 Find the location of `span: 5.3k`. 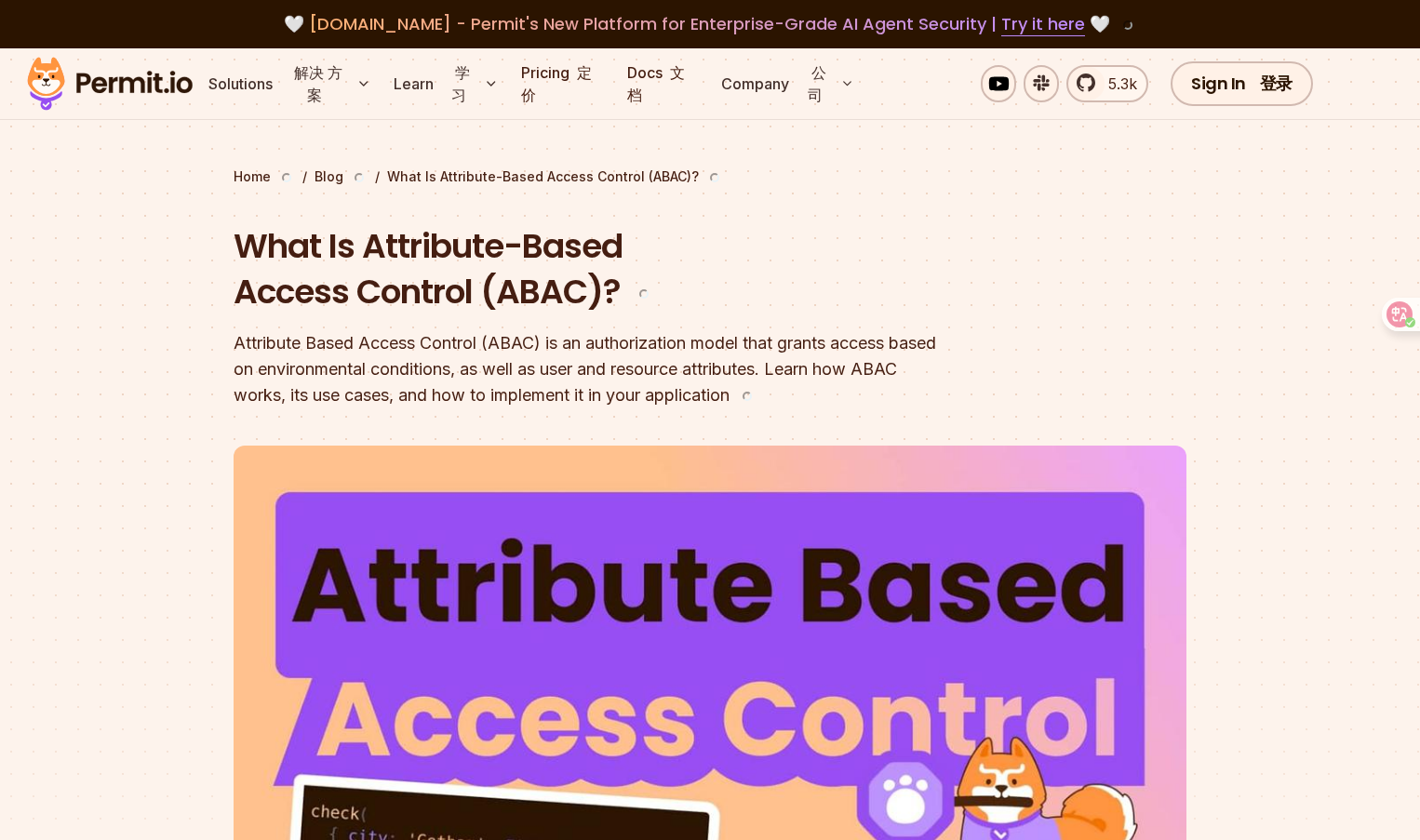

span: 5.3k is located at coordinates (1117, 83).